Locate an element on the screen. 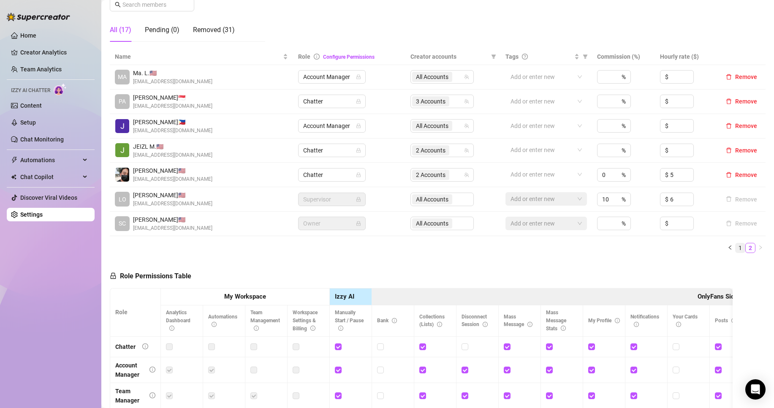 This screenshot has width=774, height=408. span: question-circle is located at coordinates (525, 57).